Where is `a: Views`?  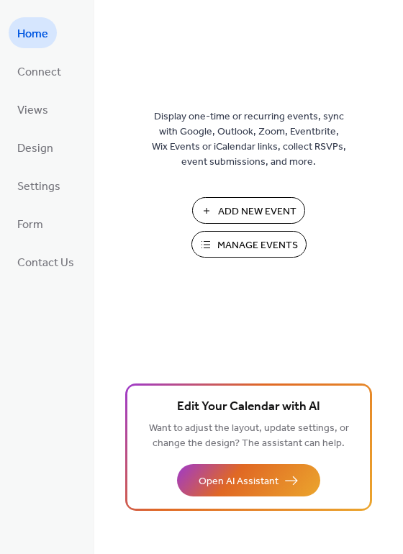 a: Views is located at coordinates (32, 109).